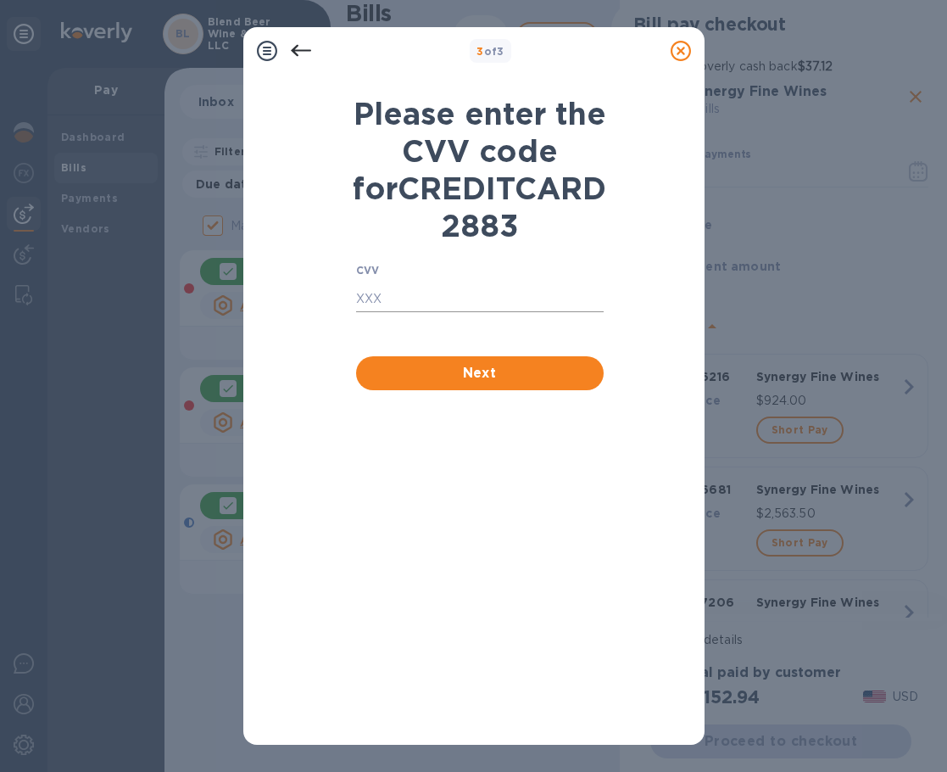 This screenshot has width=947, height=772. Describe the element at coordinates (480, 51) in the screenshot. I see `span: 3` at that location.